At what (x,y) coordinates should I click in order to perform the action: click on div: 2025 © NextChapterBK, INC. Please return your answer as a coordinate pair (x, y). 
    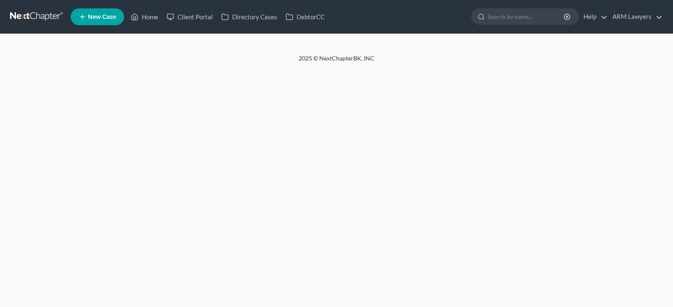
    Looking at the image, I should click on (336, 62).